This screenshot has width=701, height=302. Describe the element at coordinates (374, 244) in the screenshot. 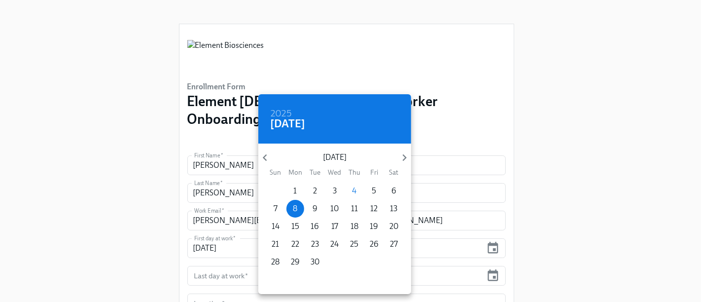

I see `button: 26` at that location.